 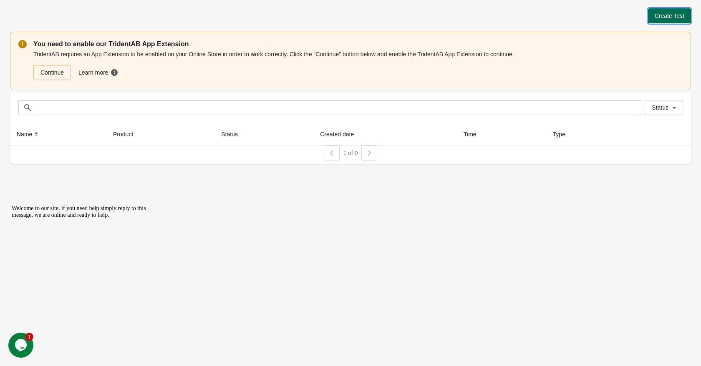 What do you see at coordinates (28, 134) in the screenshot?
I see `button: Name` at bounding box center [28, 134].